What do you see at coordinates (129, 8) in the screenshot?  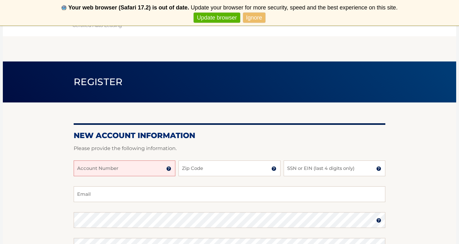 I see `b: Your web browser (Safari 17.2) is out of date.` at bounding box center [129, 8].